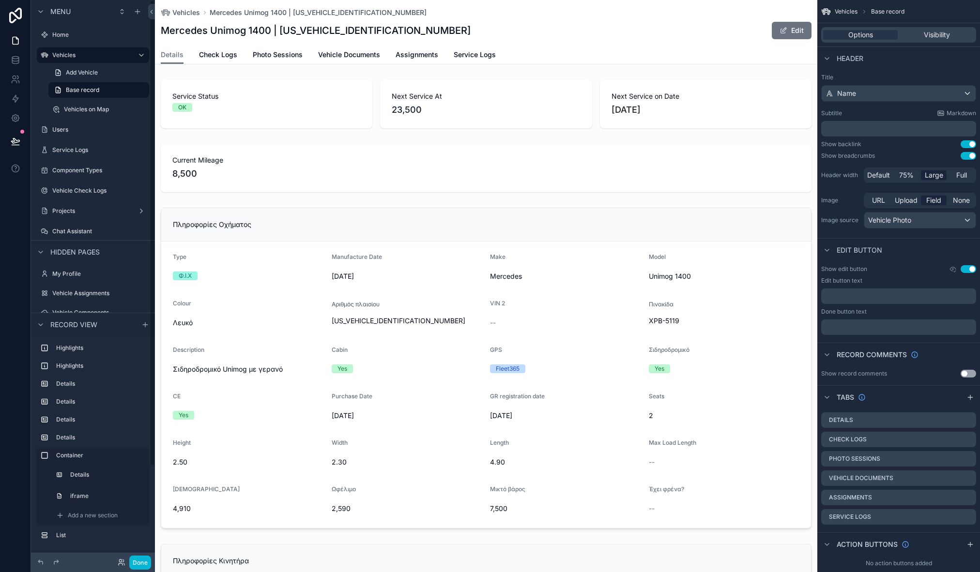  Describe the element at coordinates (93, 130) in the screenshot. I see `a: Users` at that location.